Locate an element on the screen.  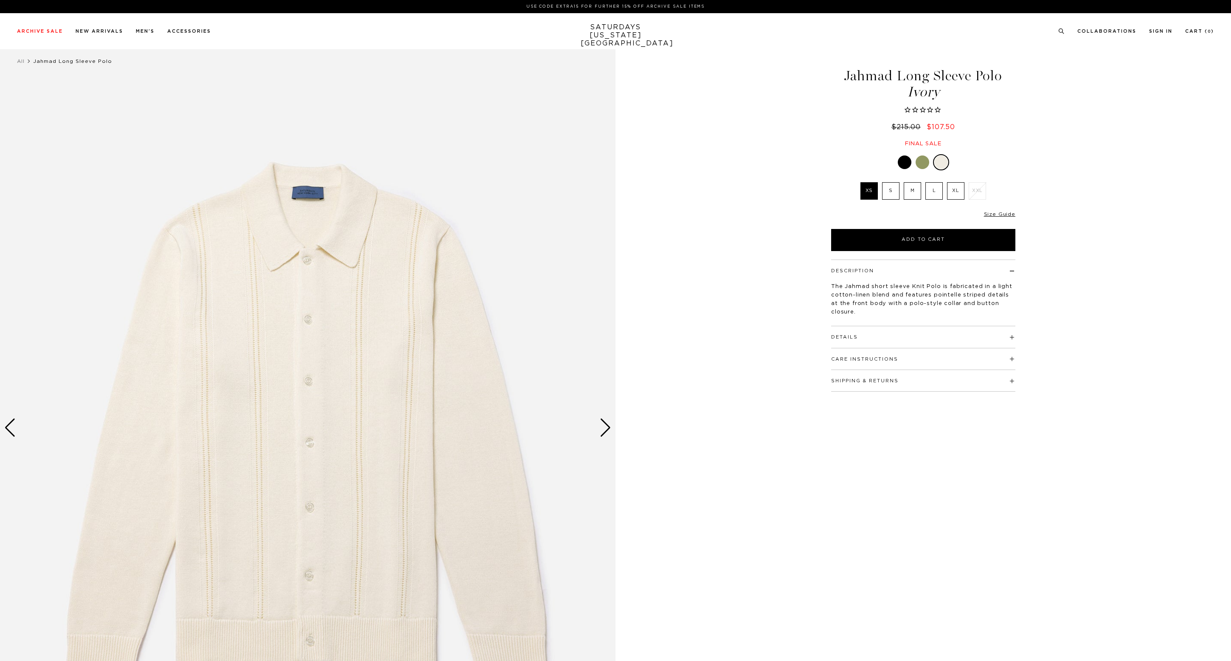
a: Collaborations is located at coordinates (1107, 31).